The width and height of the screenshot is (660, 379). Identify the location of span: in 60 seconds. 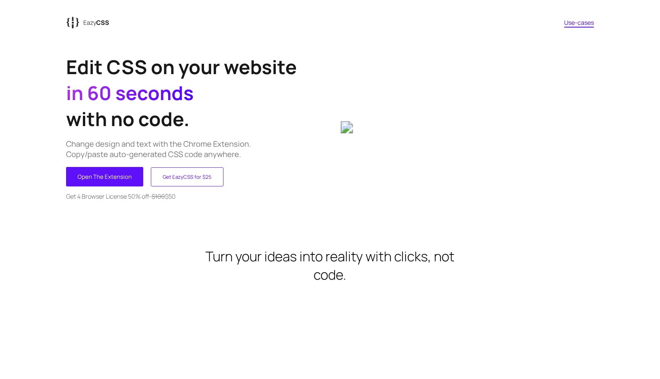
(130, 93).